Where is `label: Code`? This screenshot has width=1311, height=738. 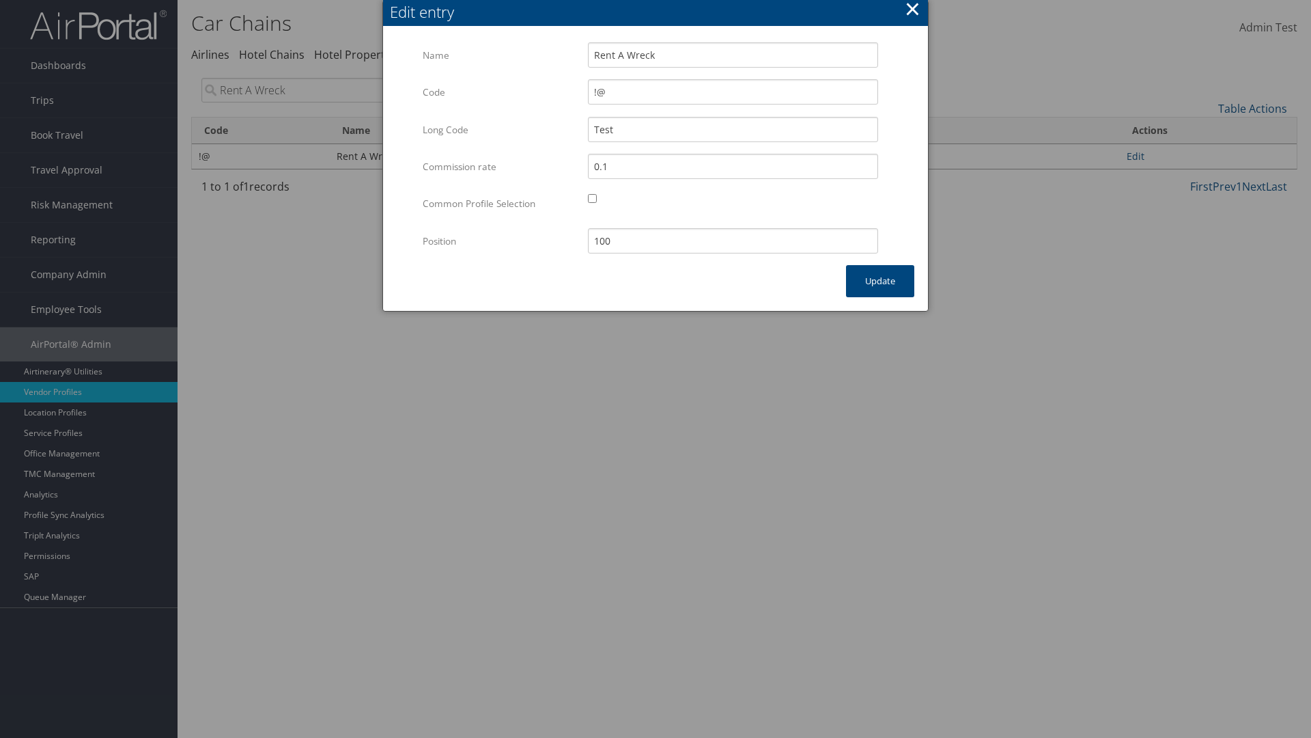
label: Code is located at coordinates (500, 92).